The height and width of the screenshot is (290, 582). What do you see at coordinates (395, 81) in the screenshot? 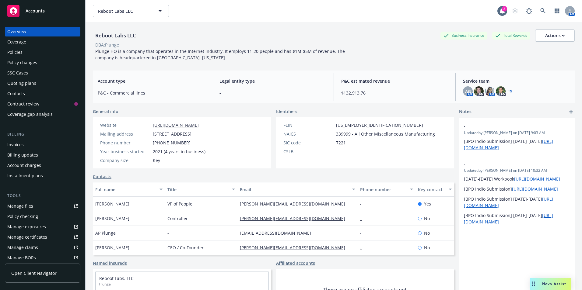
I see `span: P&C estimated revenue` at bounding box center [395, 81].